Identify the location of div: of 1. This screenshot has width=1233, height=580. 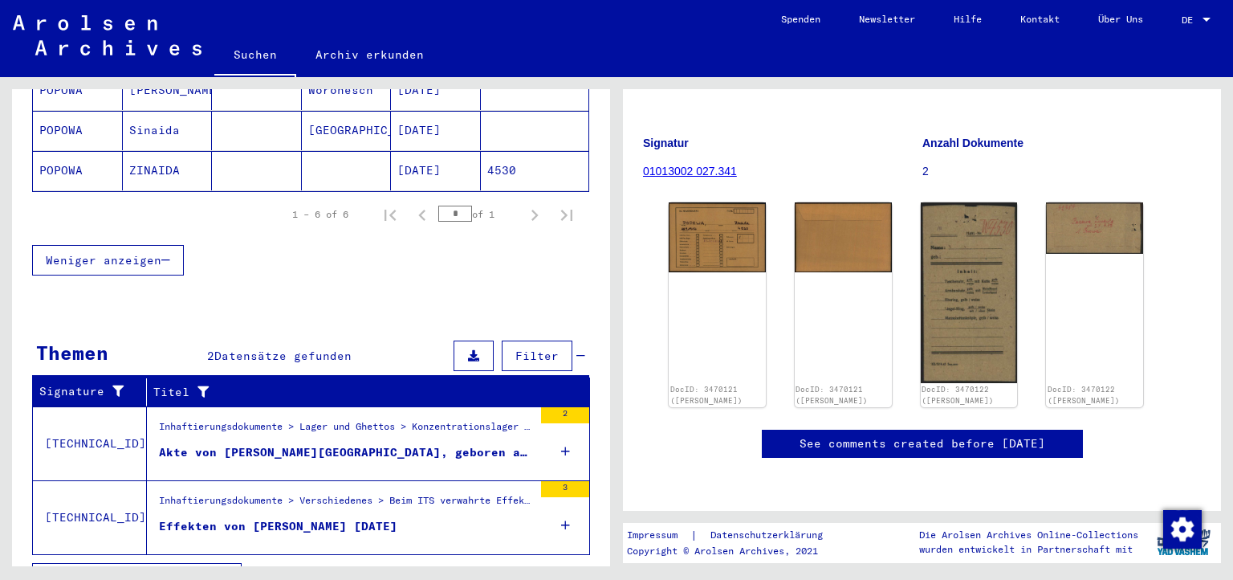
(479, 214).